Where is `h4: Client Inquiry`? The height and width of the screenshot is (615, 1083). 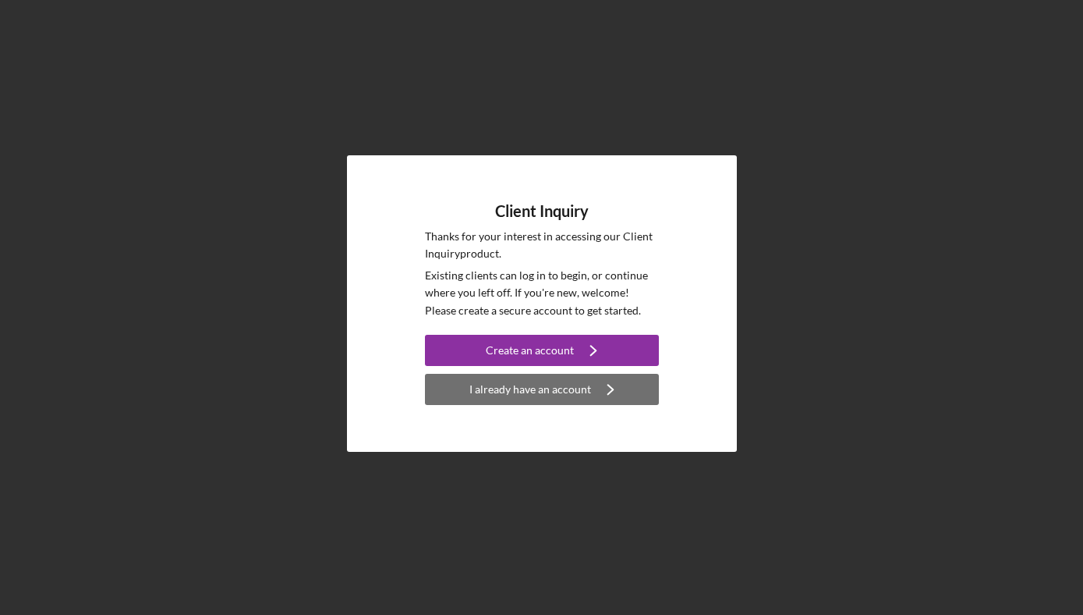 h4: Client Inquiry is located at coordinates (542, 211).